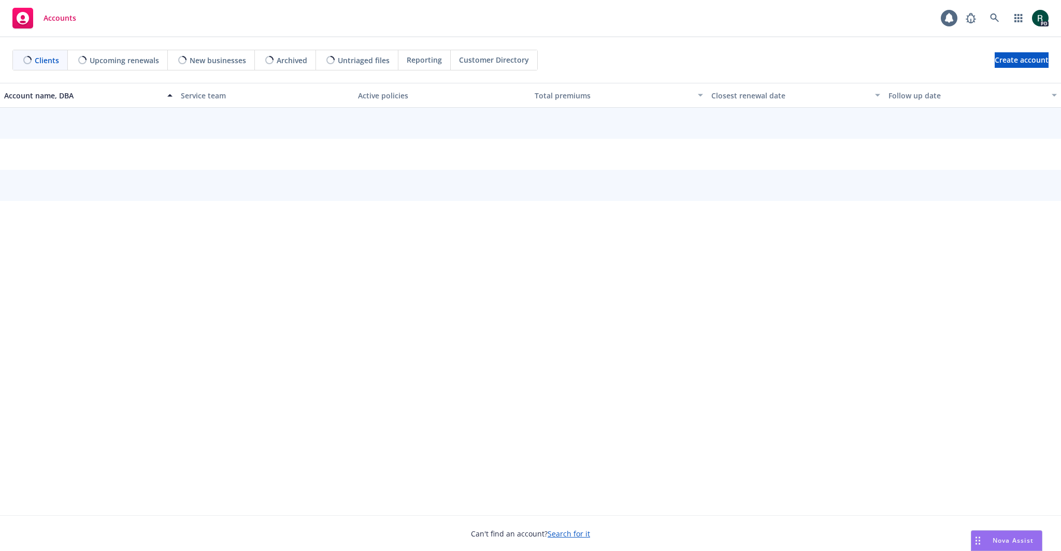  Describe the element at coordinates (1018, 18) in the screenshot. I see `a: Switch app` at that location.